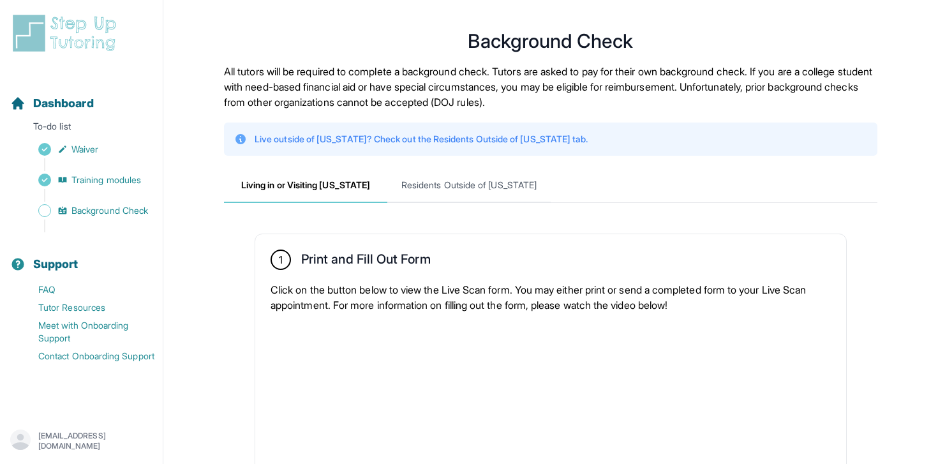 The image size is (938, 464). I want to click on span: Waiver, so click(85, 149).